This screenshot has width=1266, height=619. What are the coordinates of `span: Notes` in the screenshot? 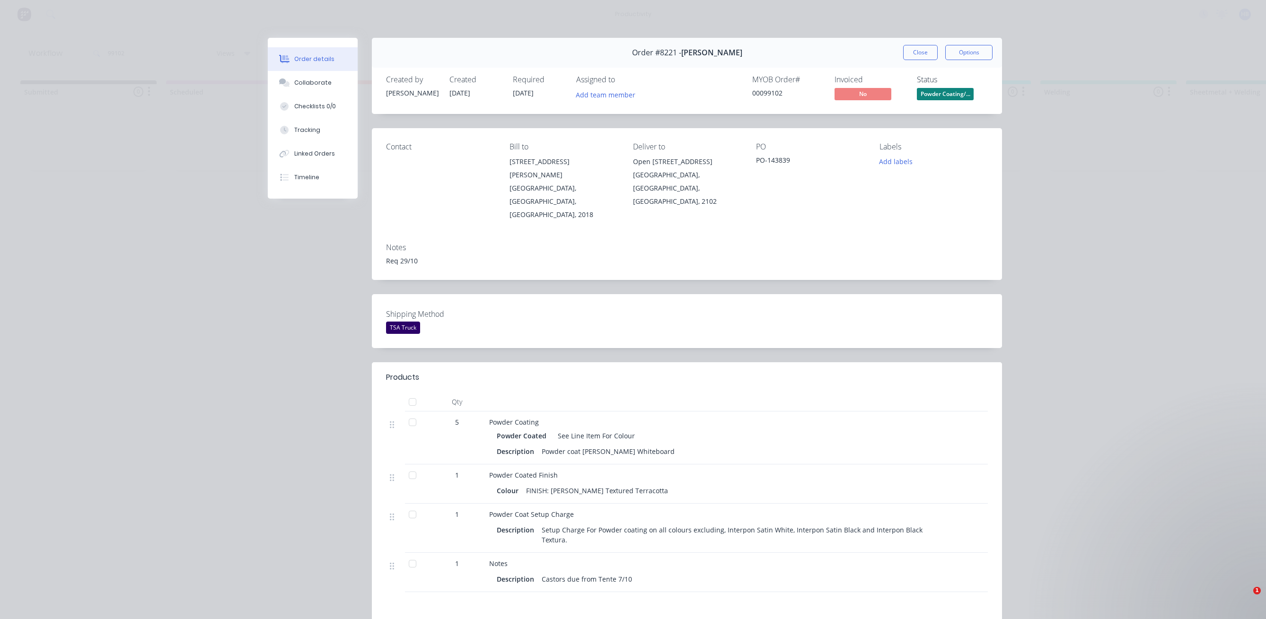 It's located at (498, 564).